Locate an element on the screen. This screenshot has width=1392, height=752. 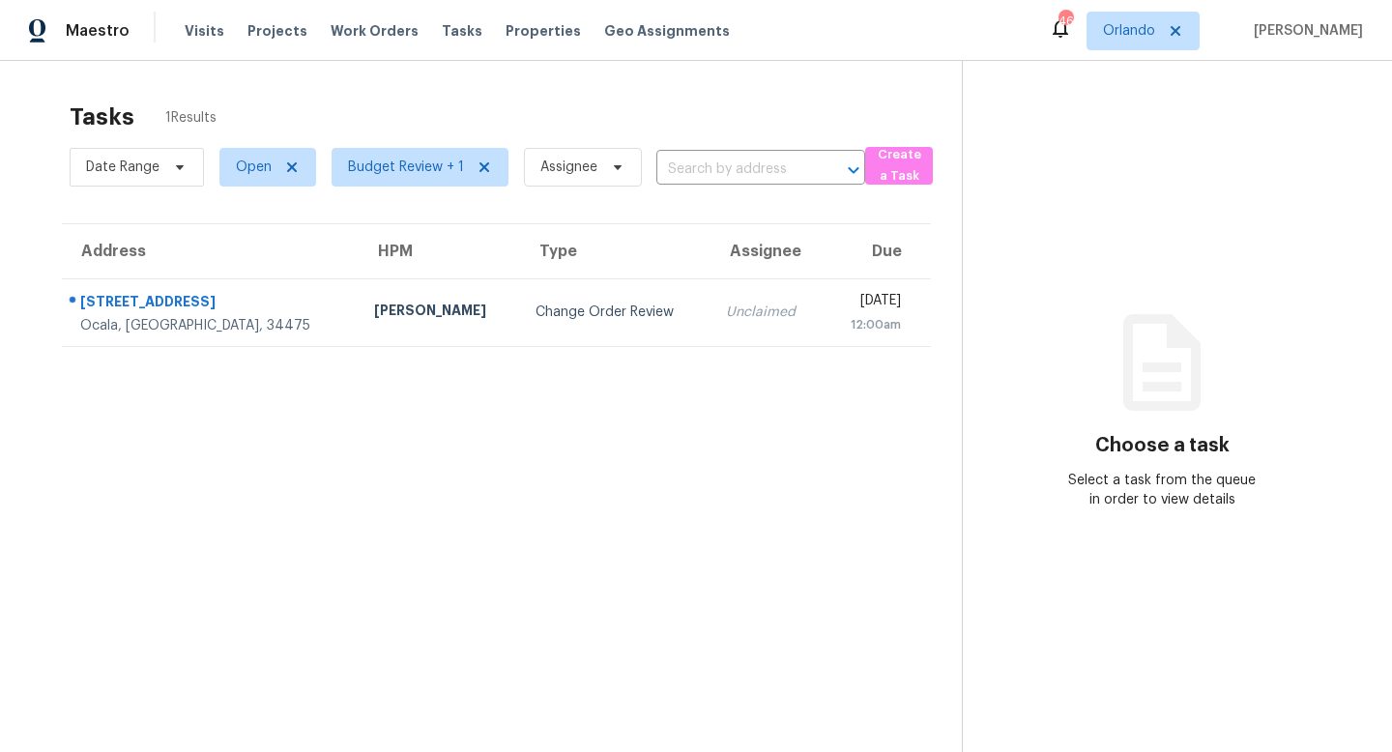
span: Orlando is located at coordinates (1129, 31).